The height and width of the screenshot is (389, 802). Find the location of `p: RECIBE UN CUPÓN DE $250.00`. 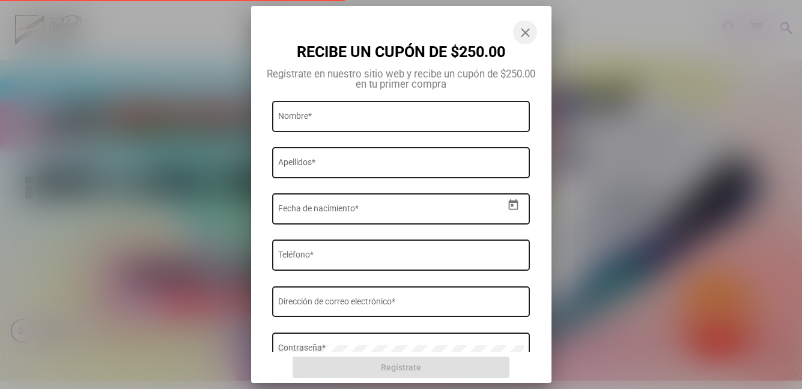

p: RECIBE UN CUPÓN DE $250.00 is located at coordinates (401, 40).